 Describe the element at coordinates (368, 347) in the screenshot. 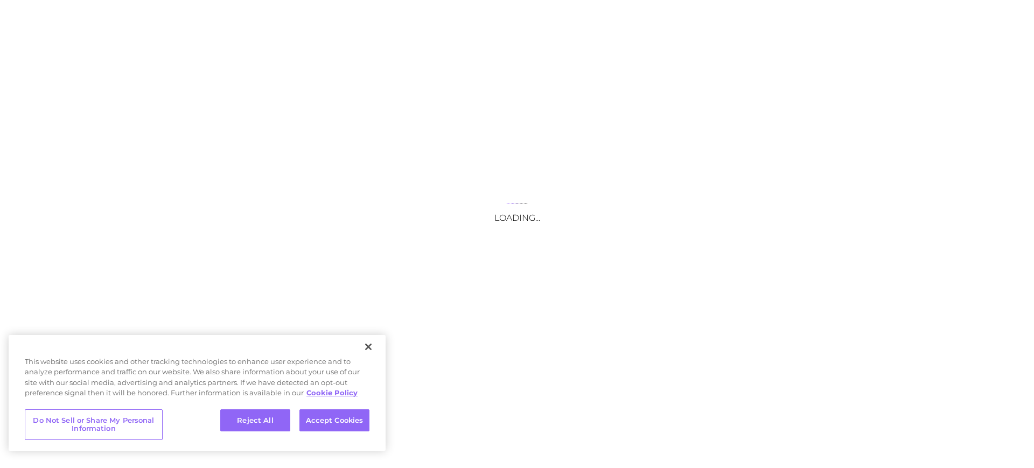

I see `button: Close` at that location.